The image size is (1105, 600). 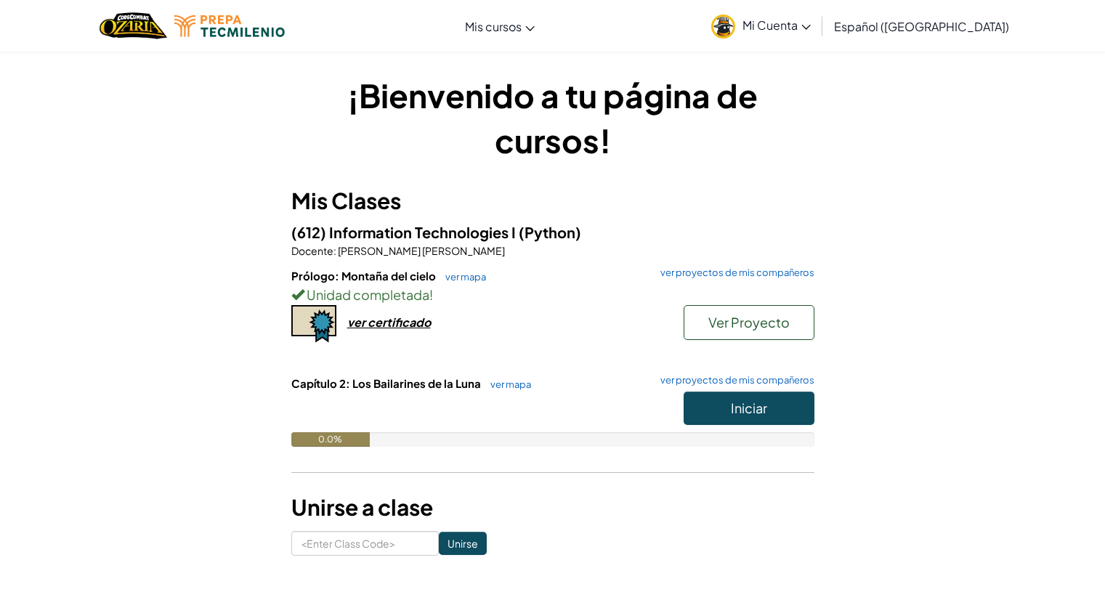 What do you see at coordinates (723, 26) in the screenshot?
I see `img: avatar` at bounding box center [723, 26].